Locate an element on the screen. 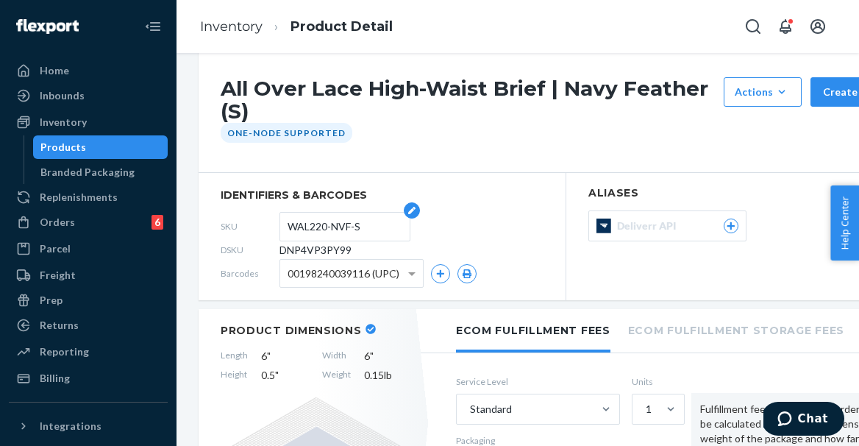 The height and width of the screenshot is (446, 859). button: Actions is located at coordinates (762, 92).